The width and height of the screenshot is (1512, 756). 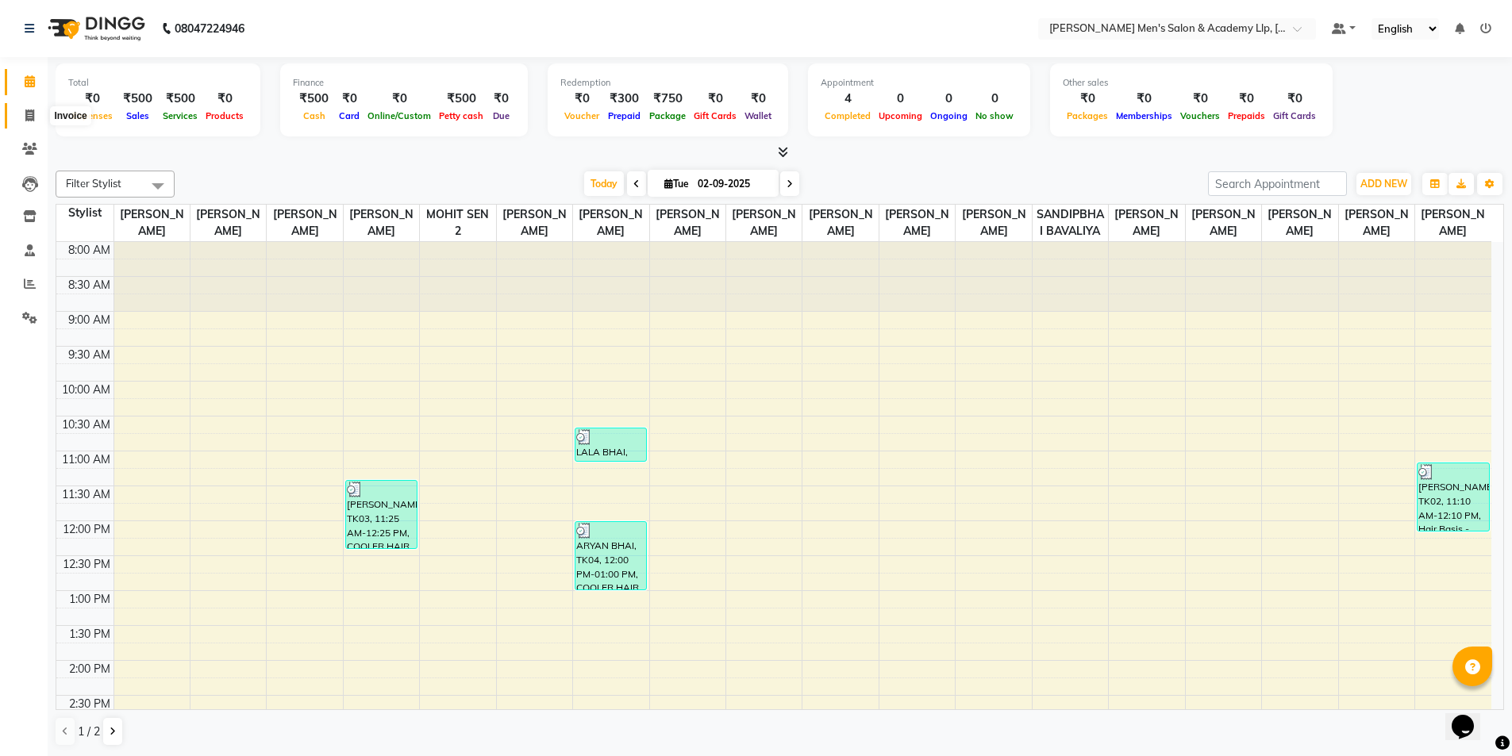 I want to click on span: Voucher, so click(x=582, y=116).